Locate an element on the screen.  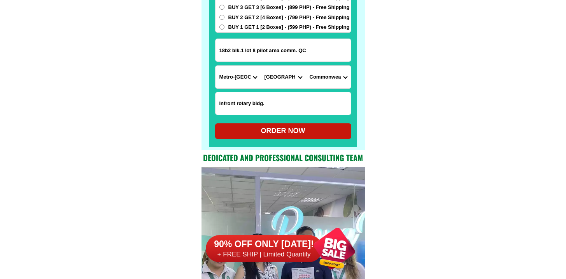
input: Input LANDMARKOFLOCATION is located at coordinates (283, 104).